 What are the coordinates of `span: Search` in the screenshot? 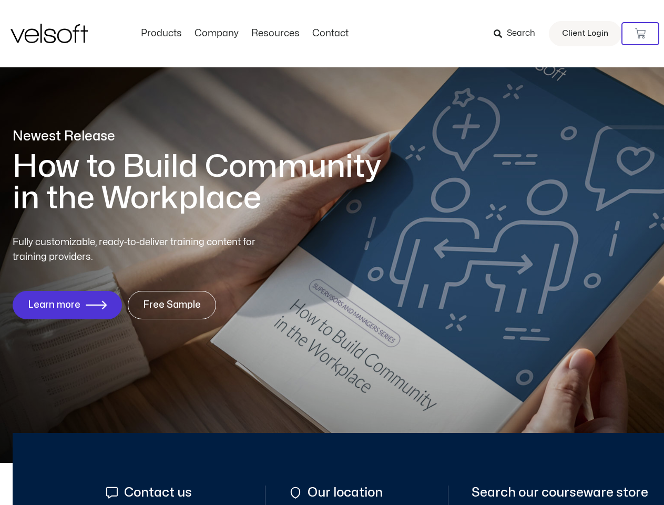 It's located at (521, 34).